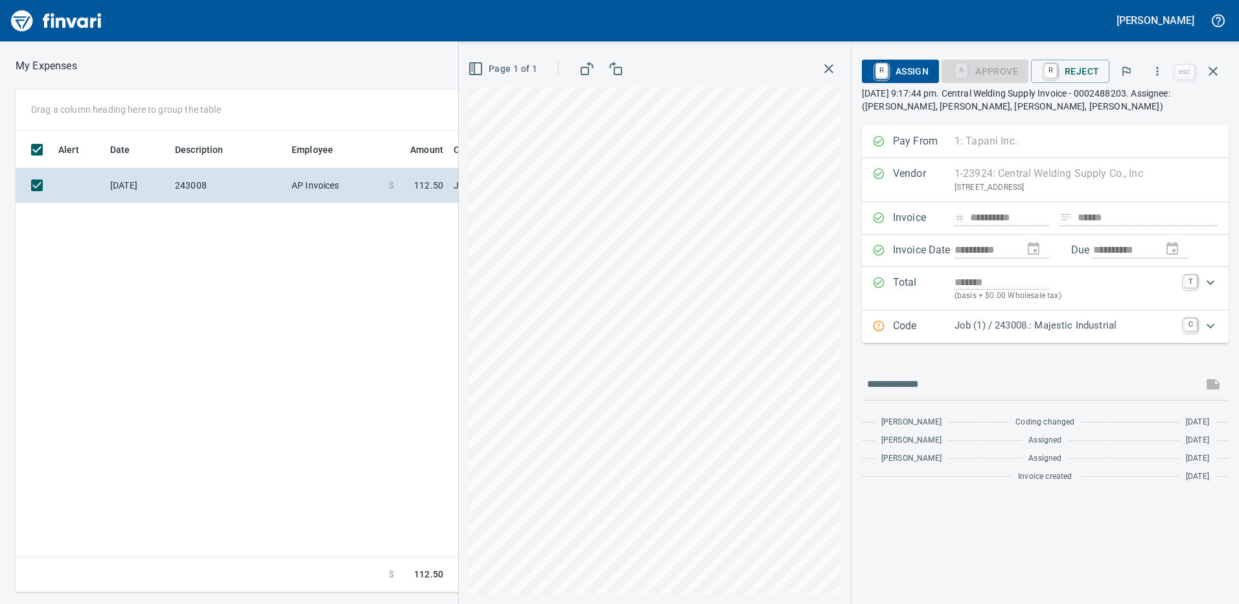  I want to click on button: Page 1 of 1, so click(503, 69).